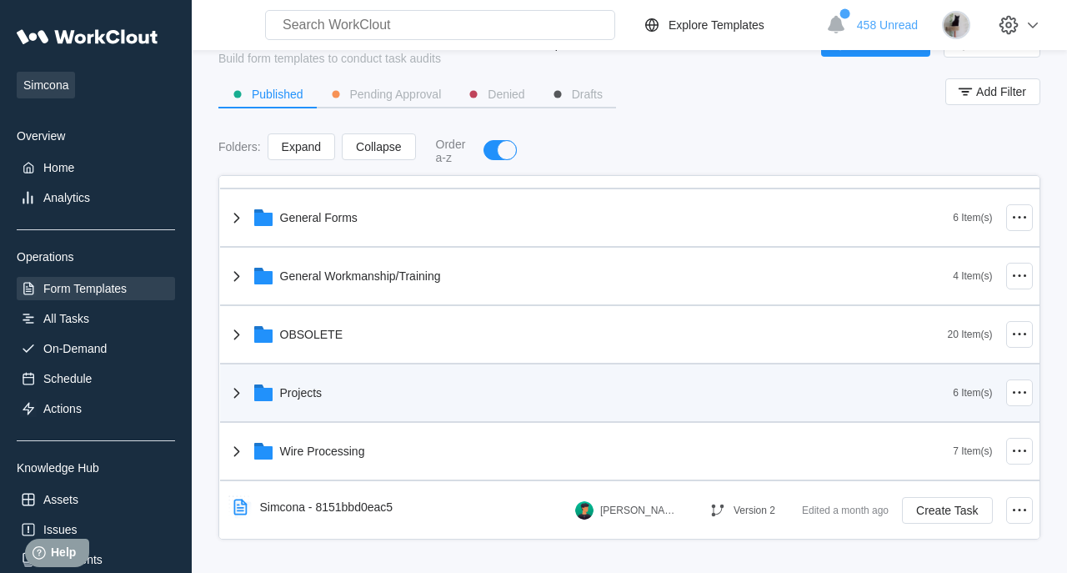 Image resolution: width=1067 pixels, height=573 pixels. Describe the element at coordinates (46, 85) in the screenshot. I see `span: Simcona` at that location.